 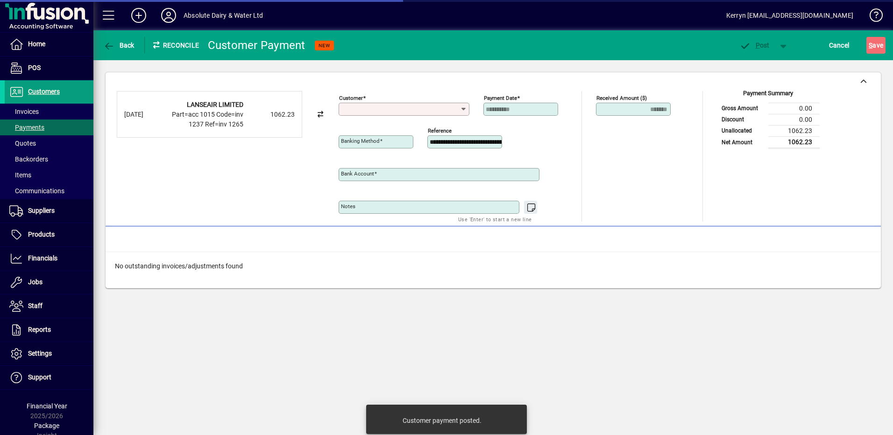 I want to click on app-page-header-button: Back, so click(x=119, y=45).